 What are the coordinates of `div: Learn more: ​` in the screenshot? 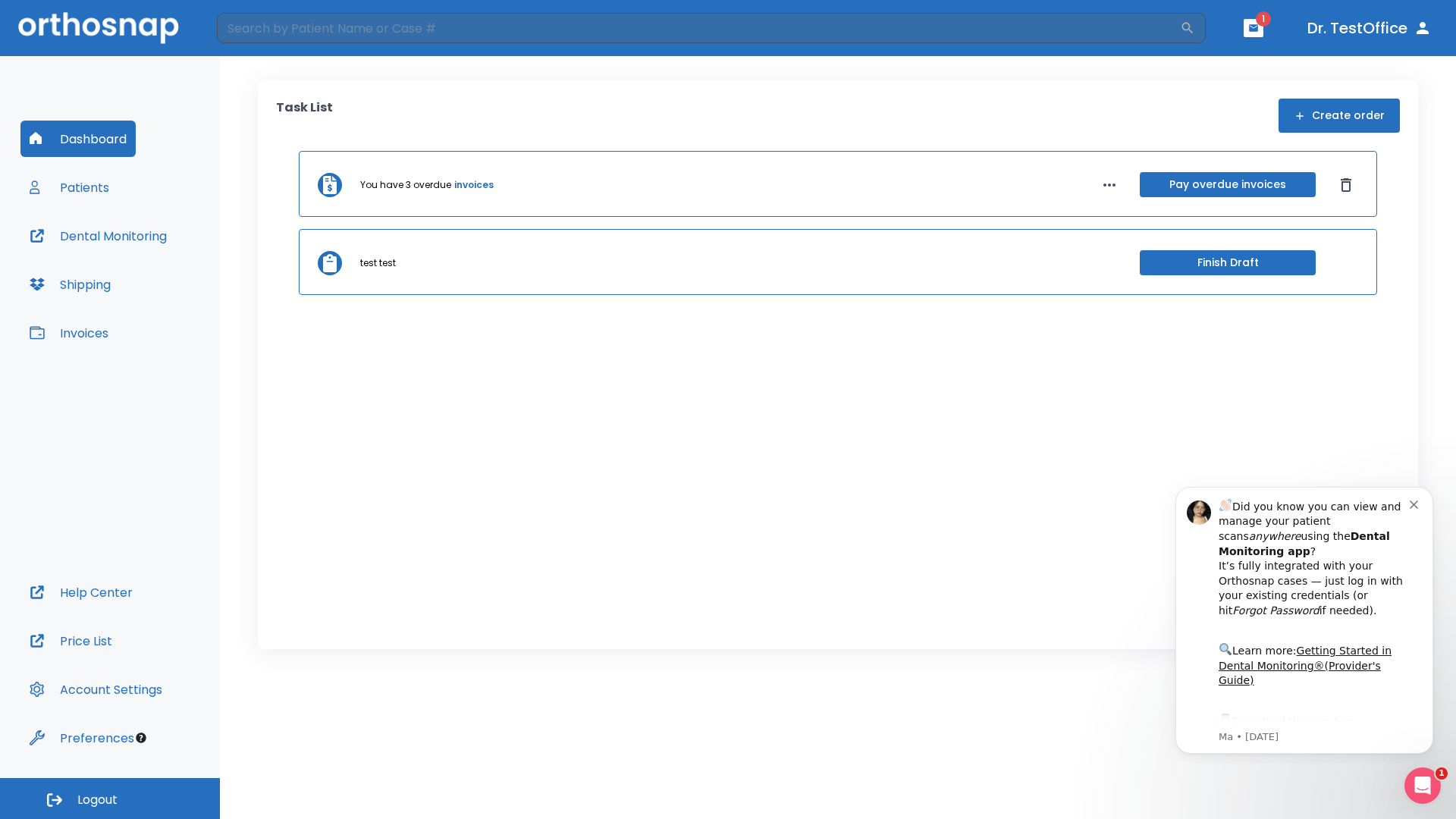 It's located at (162, 199).